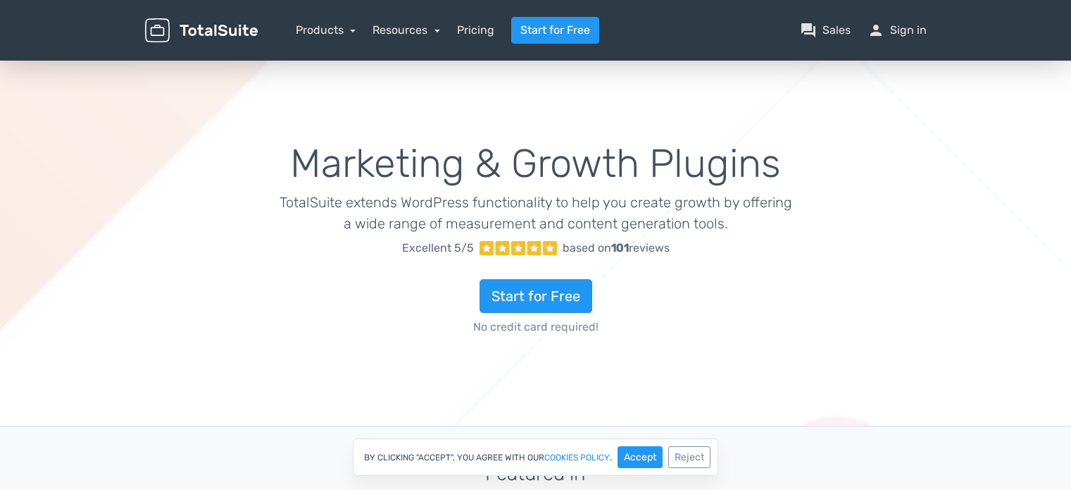 The image size is (1071, 490). What do you see at coordinates (475, 30) in the screenshot?
I see `a: Pricing` at bounding box center [475, 30].